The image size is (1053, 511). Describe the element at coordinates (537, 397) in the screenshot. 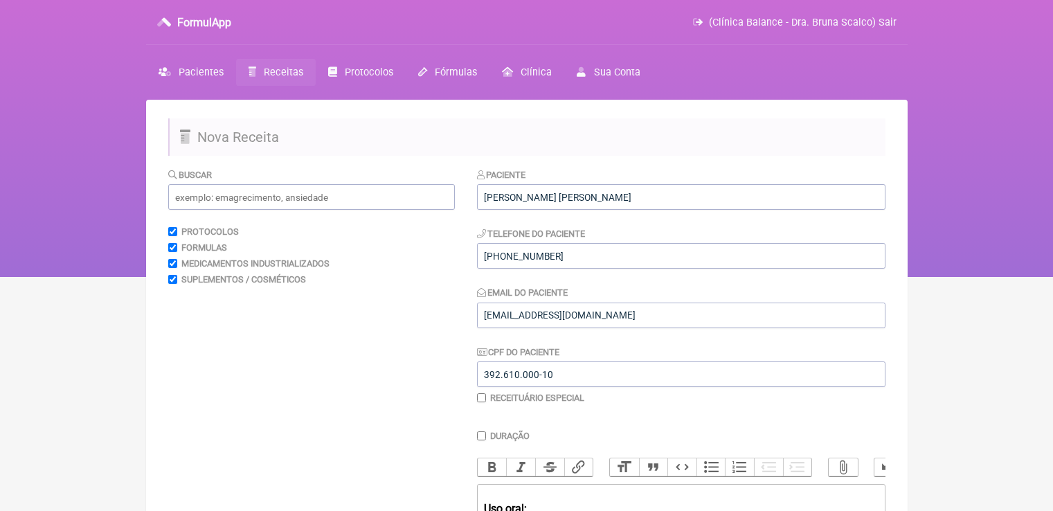

I see `label: Receituário Especial` at that location.